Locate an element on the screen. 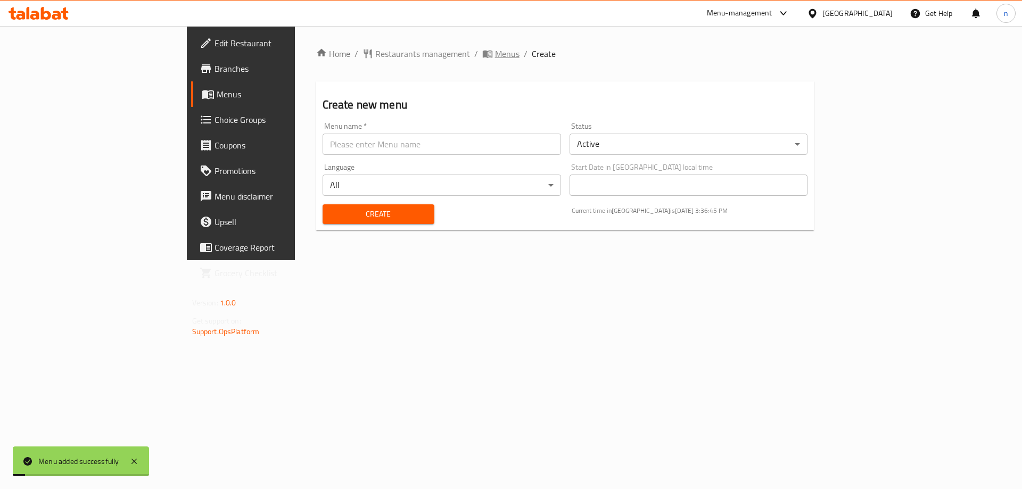 The image size is (1022, 489). a: Menu disclaimer is located at coordinates (274, 196).